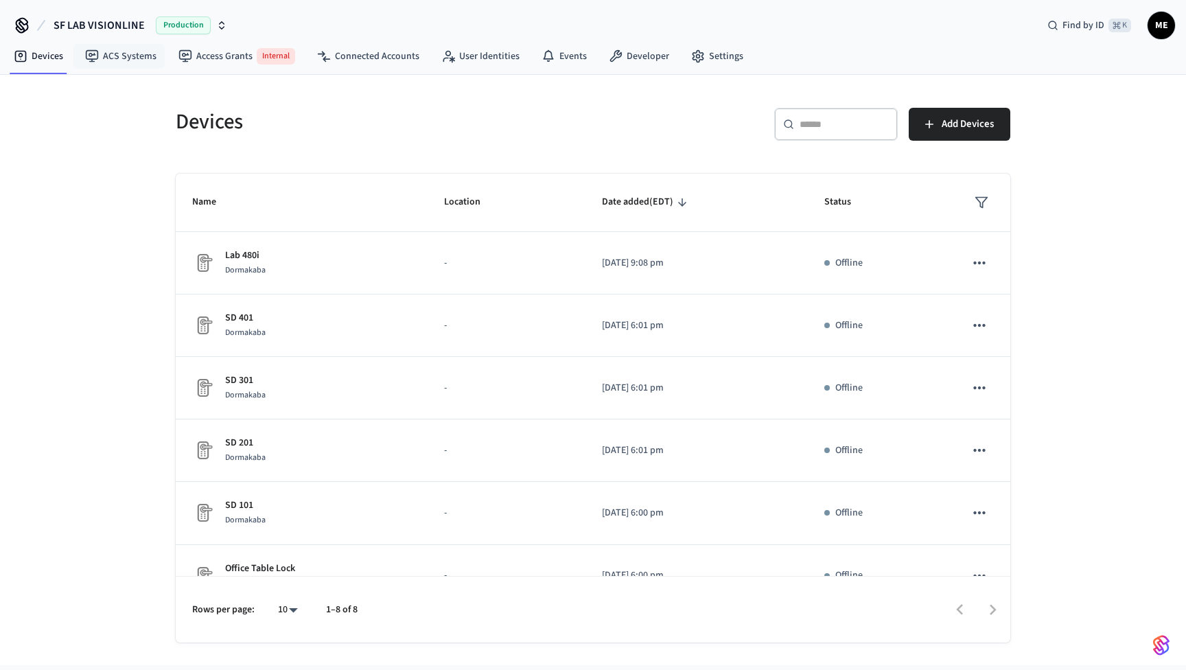  I want to click on span: Add Devices, so click(968, 124).